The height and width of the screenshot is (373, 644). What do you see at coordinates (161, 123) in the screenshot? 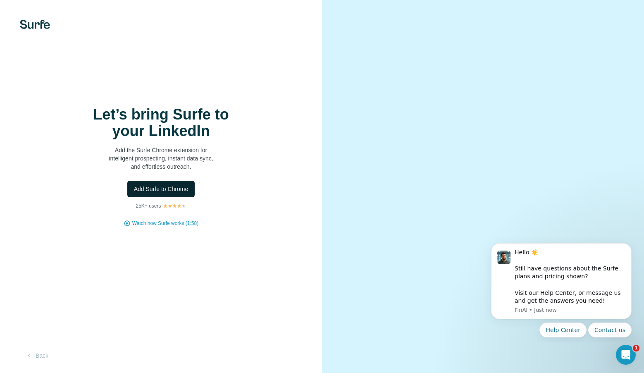
I see `h1: Let’s bring Surfe to your LinkedIn` at bounding box center [161, 123].